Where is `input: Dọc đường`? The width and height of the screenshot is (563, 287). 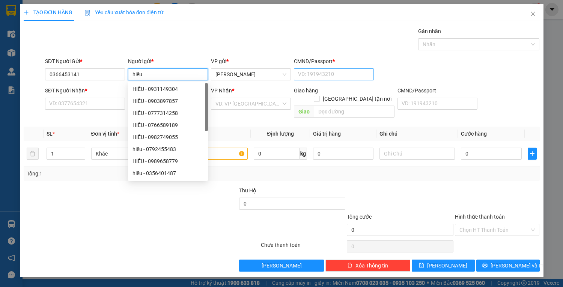 input: Dọc đường is located at coordinates (354, 112).